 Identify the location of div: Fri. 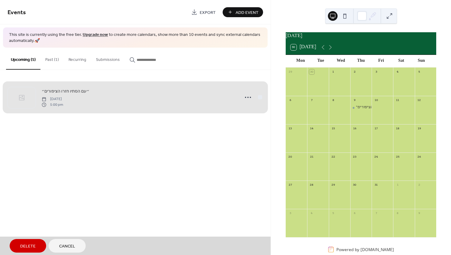
(381, 61).